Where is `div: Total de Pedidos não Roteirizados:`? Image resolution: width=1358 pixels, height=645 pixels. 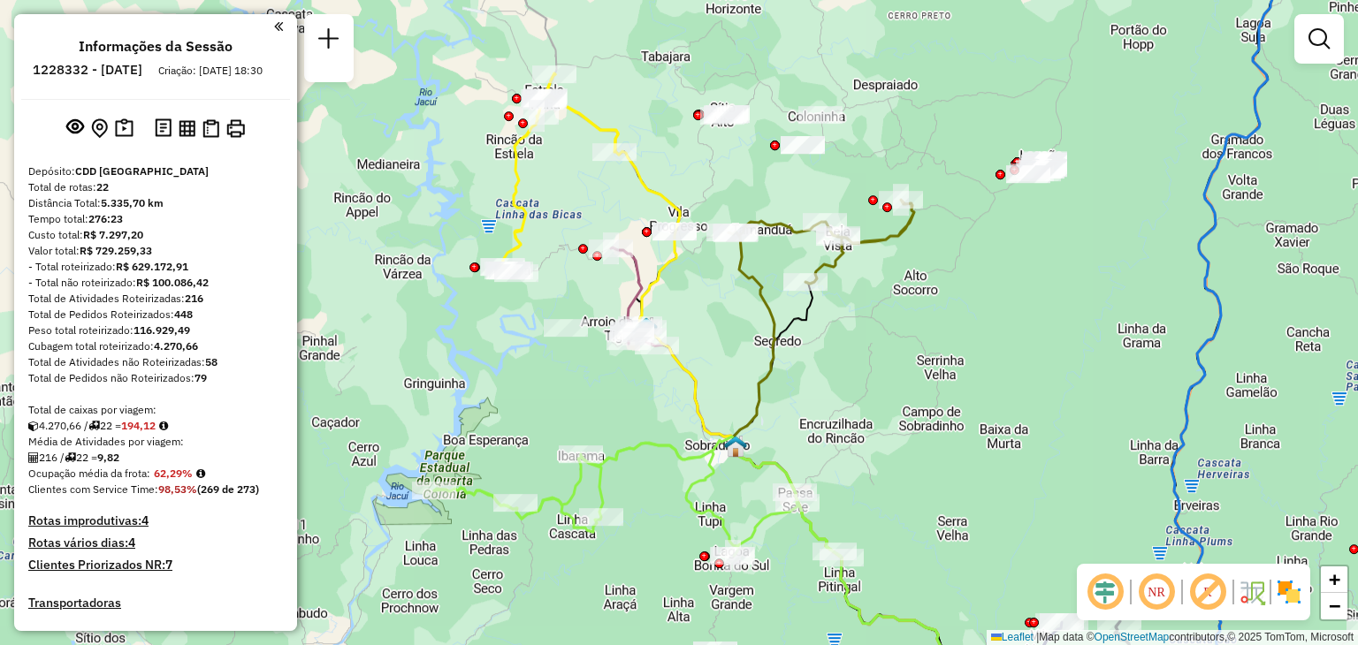
div: Total de Pedidos não Roteirizados: is located at coordinates (156, 378).